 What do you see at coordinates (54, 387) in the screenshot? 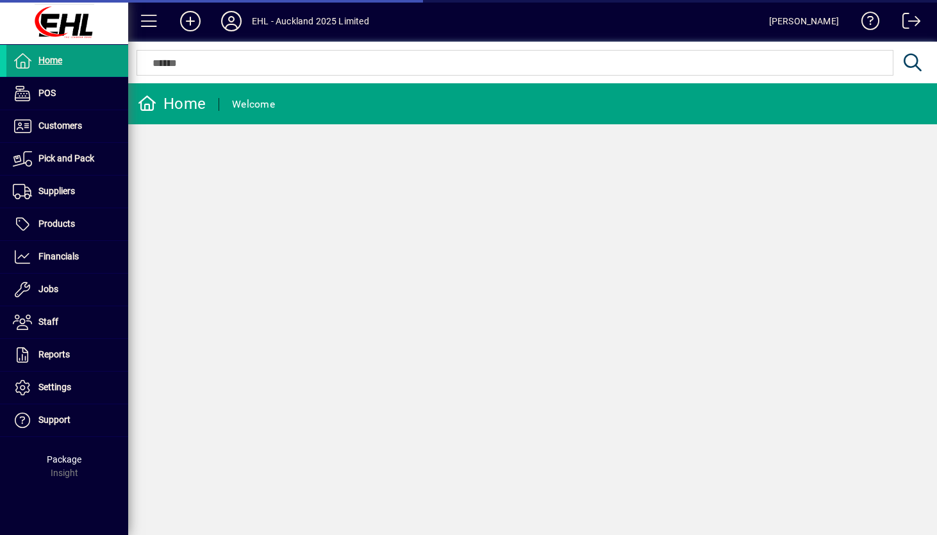
I see `span: Settings` at bounding box center [54, 387].